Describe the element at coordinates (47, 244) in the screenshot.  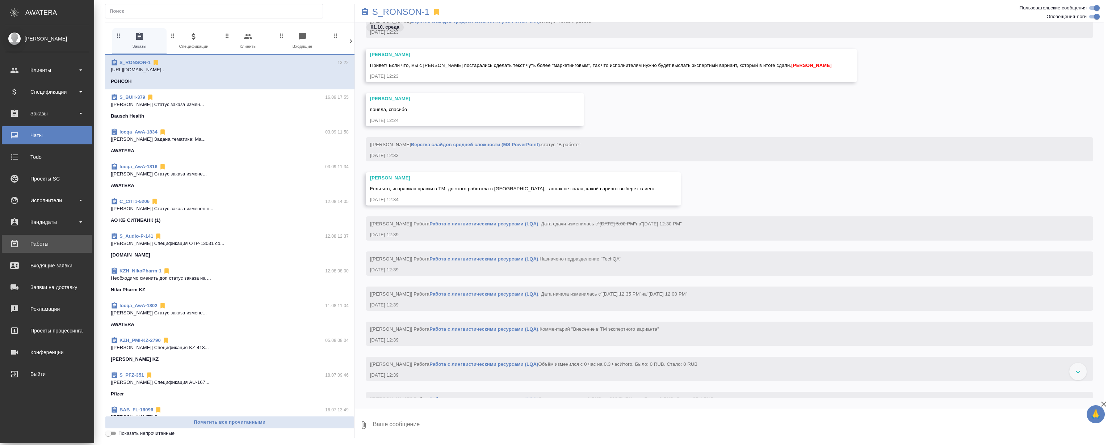
I see `div: Работы` at that location.